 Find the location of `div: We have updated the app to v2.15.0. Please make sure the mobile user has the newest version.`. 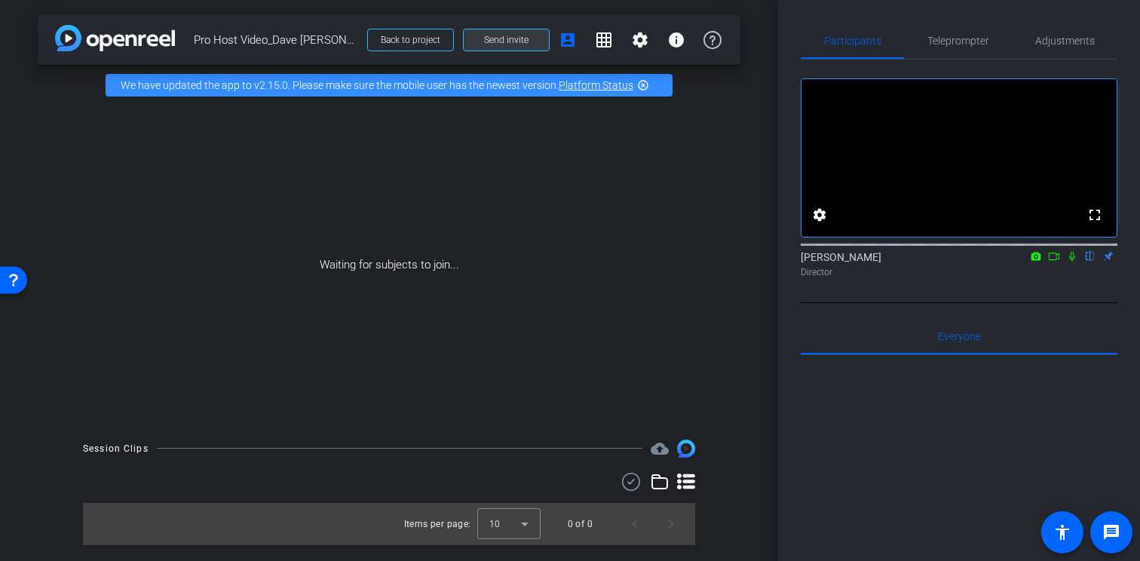

div: We have updated the app to v2.15.0. Please make sure the mobile user has the newest version. is located at coordinates (389, 85).